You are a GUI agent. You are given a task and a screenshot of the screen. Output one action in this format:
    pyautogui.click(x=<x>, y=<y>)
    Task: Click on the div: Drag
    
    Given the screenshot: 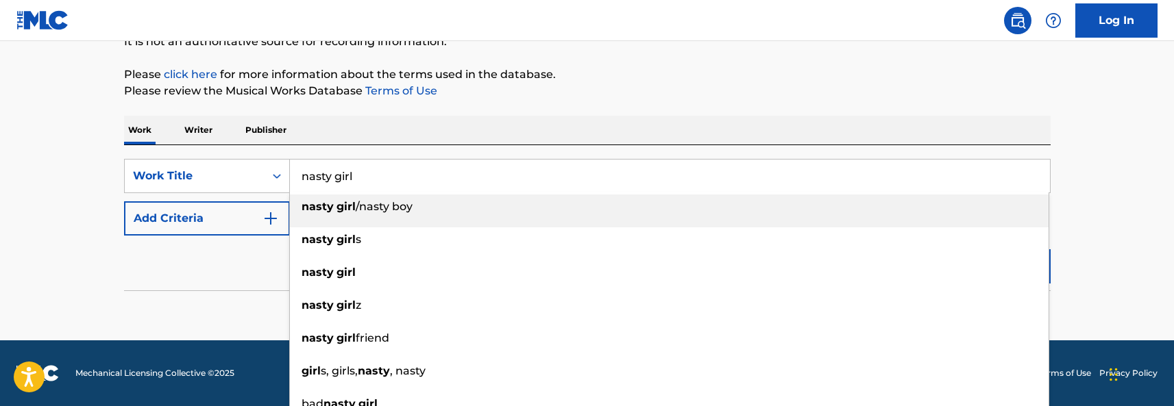 What is the action you would take?
    pyautogui.click(x=1114, y=375)
    